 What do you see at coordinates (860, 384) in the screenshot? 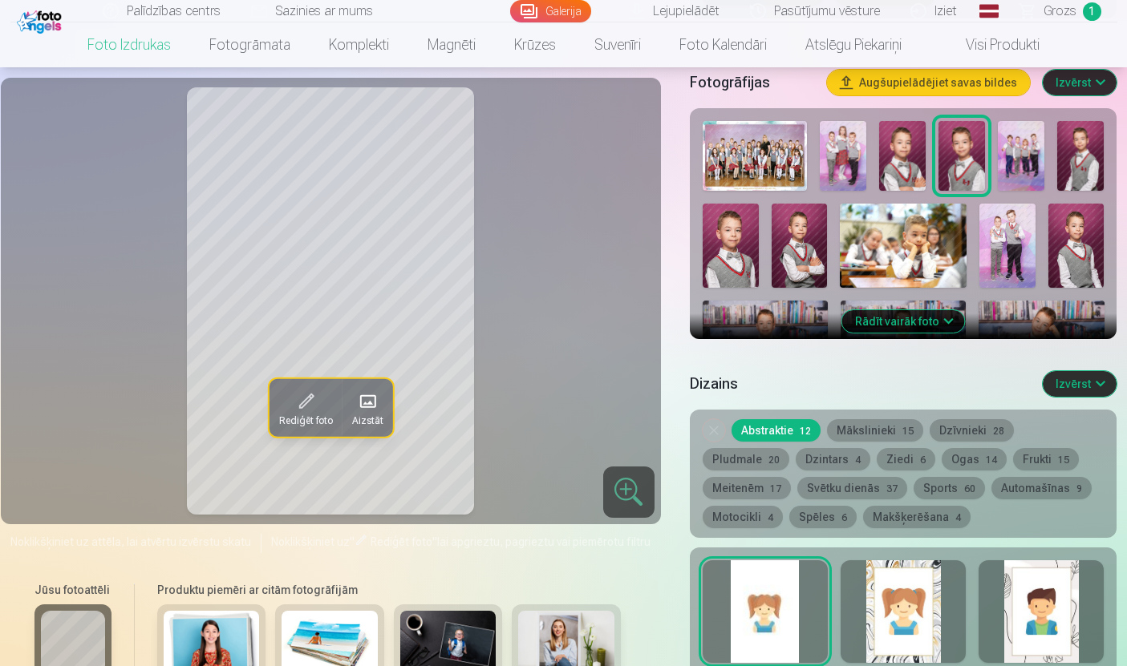
I see `h5: Dizains` at bounding box center [860, 384].